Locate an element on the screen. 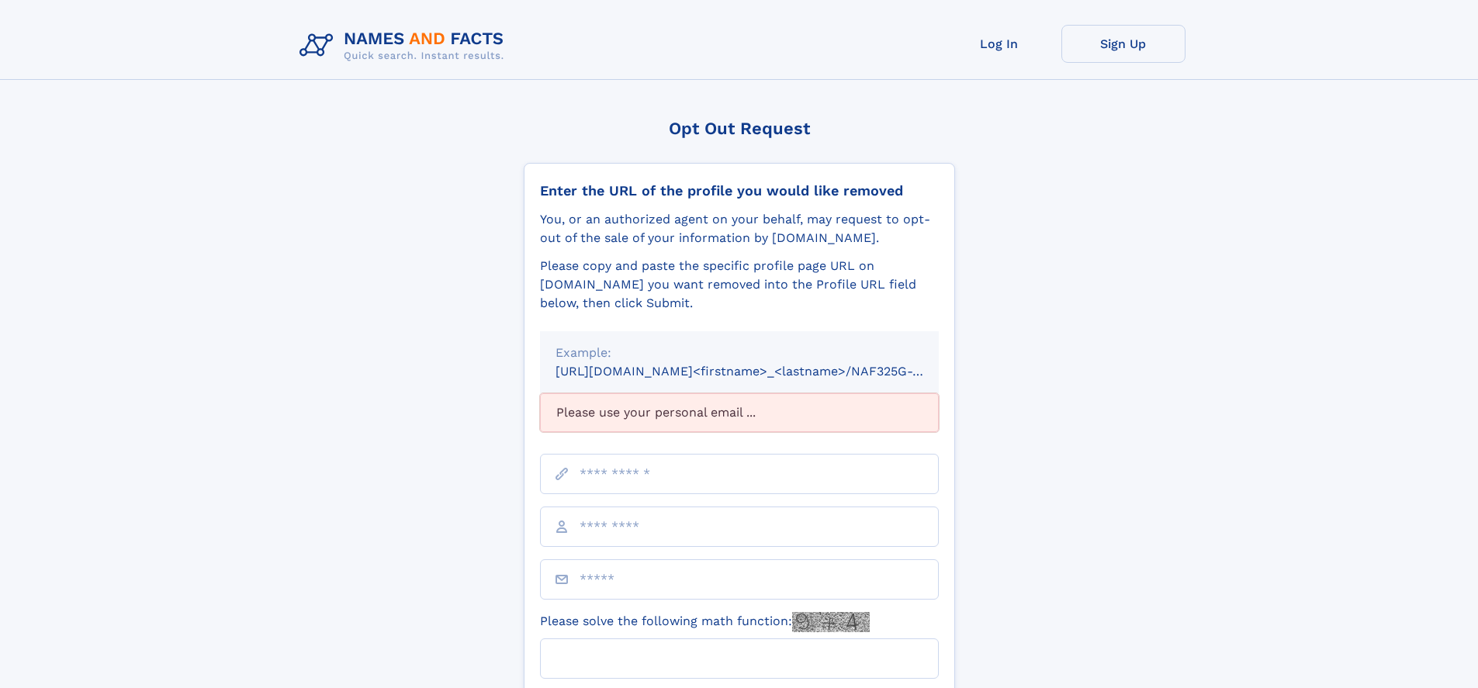 The width and height of the screenshot is (1478, 688). div: Enter the URL of the profile you would like removed is located at coordinates (739, 191).